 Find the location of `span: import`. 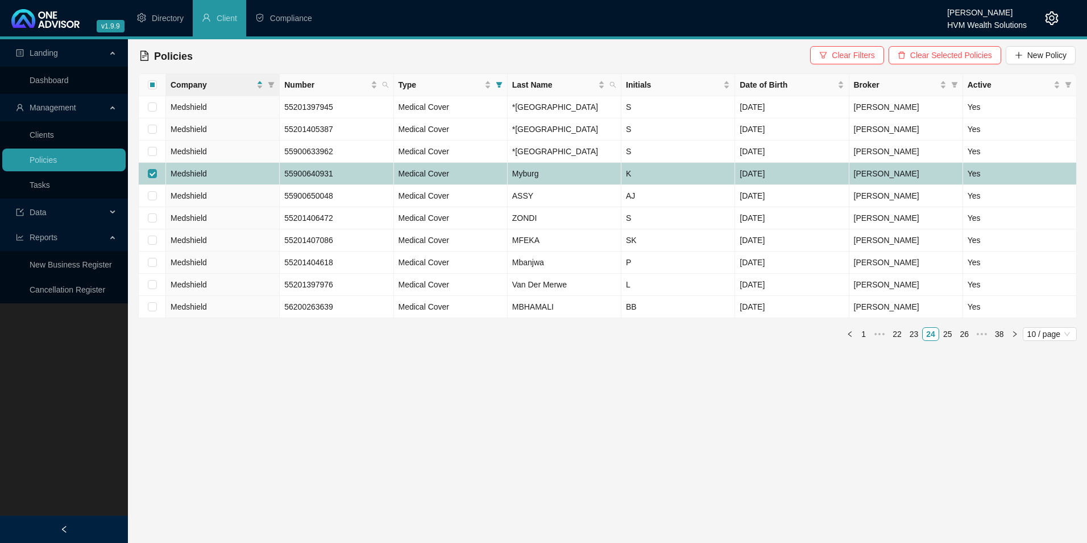

span: import is located at coordinates (20, 212).